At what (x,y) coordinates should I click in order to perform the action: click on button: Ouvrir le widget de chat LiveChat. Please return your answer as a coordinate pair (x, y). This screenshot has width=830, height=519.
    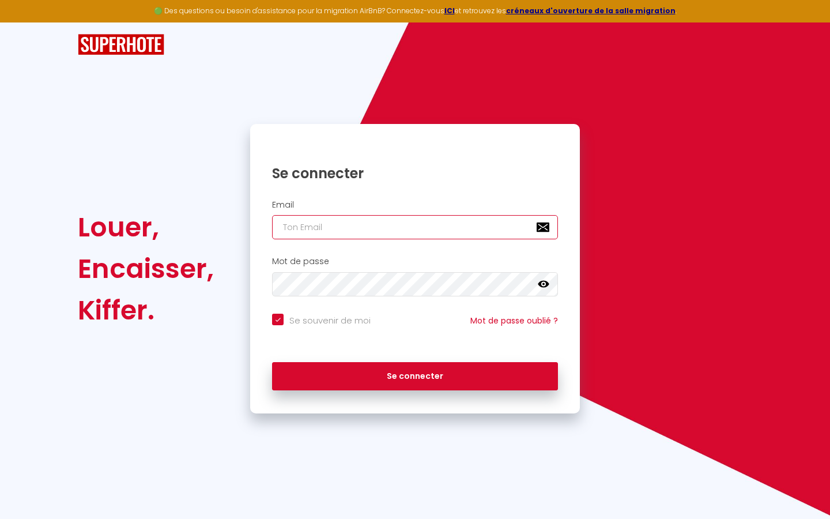
    Looking at the image, I should click on (27, 22).